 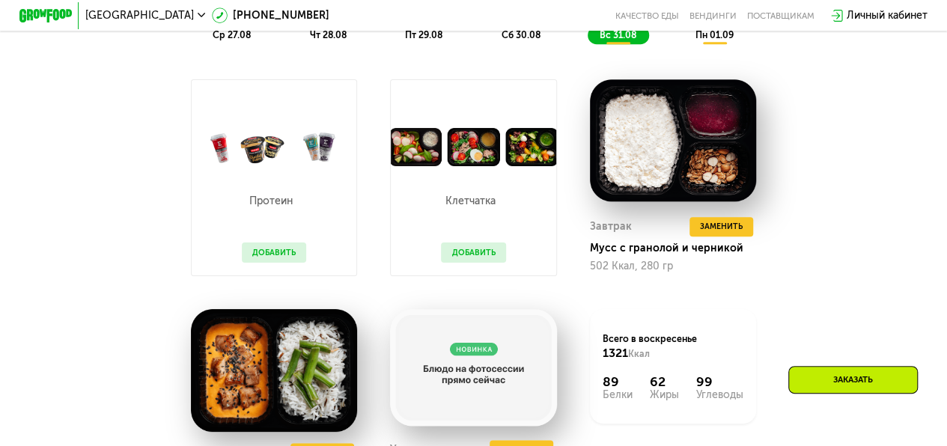 What do you see at coordinates (853, 379) in the screenshot?
I see `div: Заказать` at bounding box center [853, 379].